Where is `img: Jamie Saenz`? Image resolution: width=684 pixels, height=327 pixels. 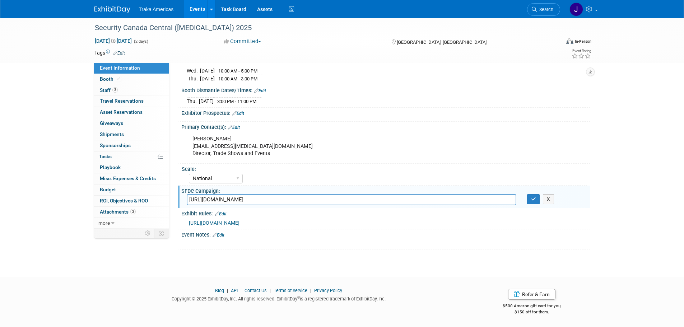
img: Jamie Saenz is located at coordinates (576, 9).